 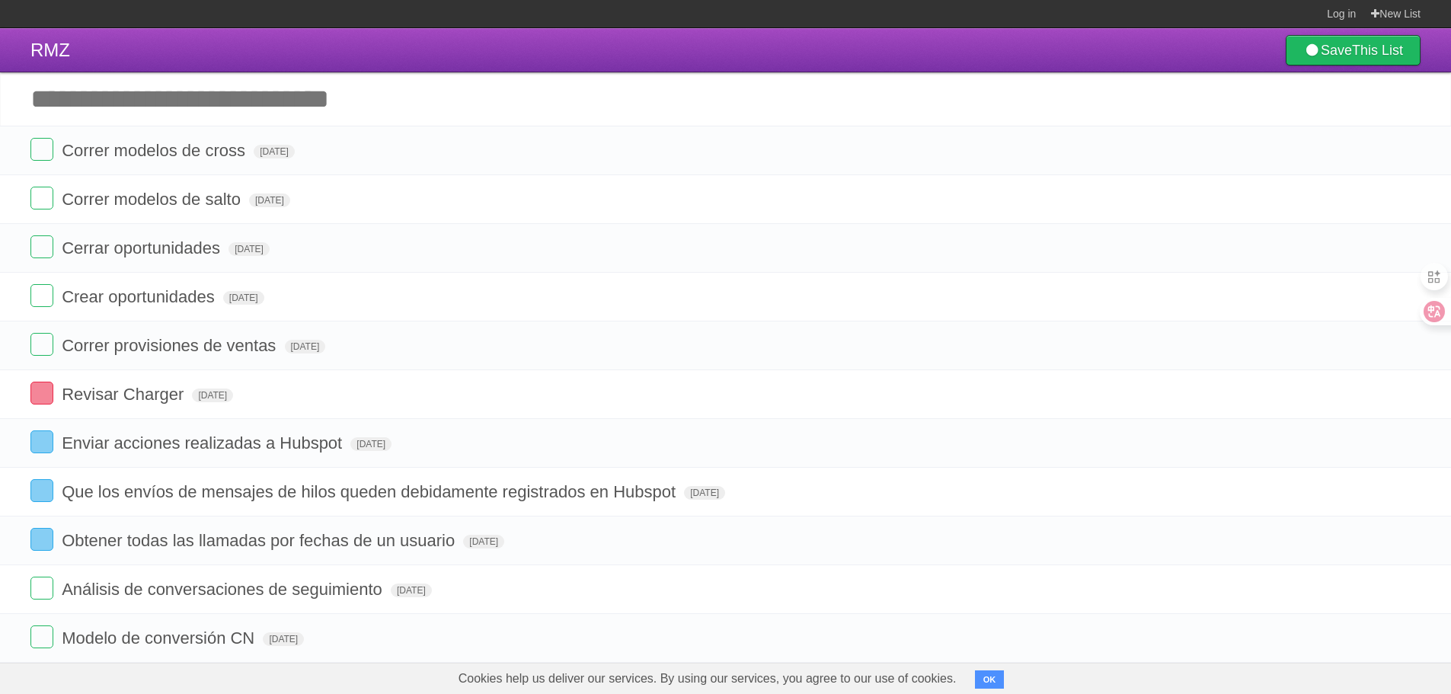 I want to click on span: Cerrar oportunidades, so click(x=142, y=248).